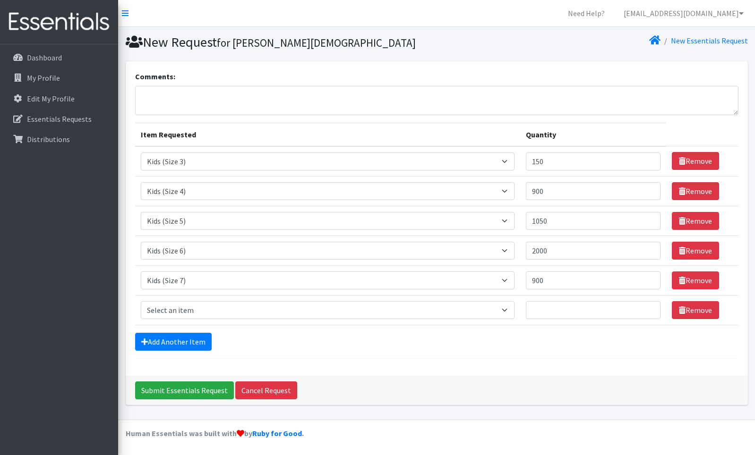 This screenshot has width=755, height=455. I want to click on img: HumanEssentials, so click(59, 22).